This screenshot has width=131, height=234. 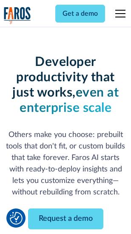 What do you see at coordinates (16, 218) in the screenshot?
I see `img: Revisit consent button` at bounding box center [16, 218].